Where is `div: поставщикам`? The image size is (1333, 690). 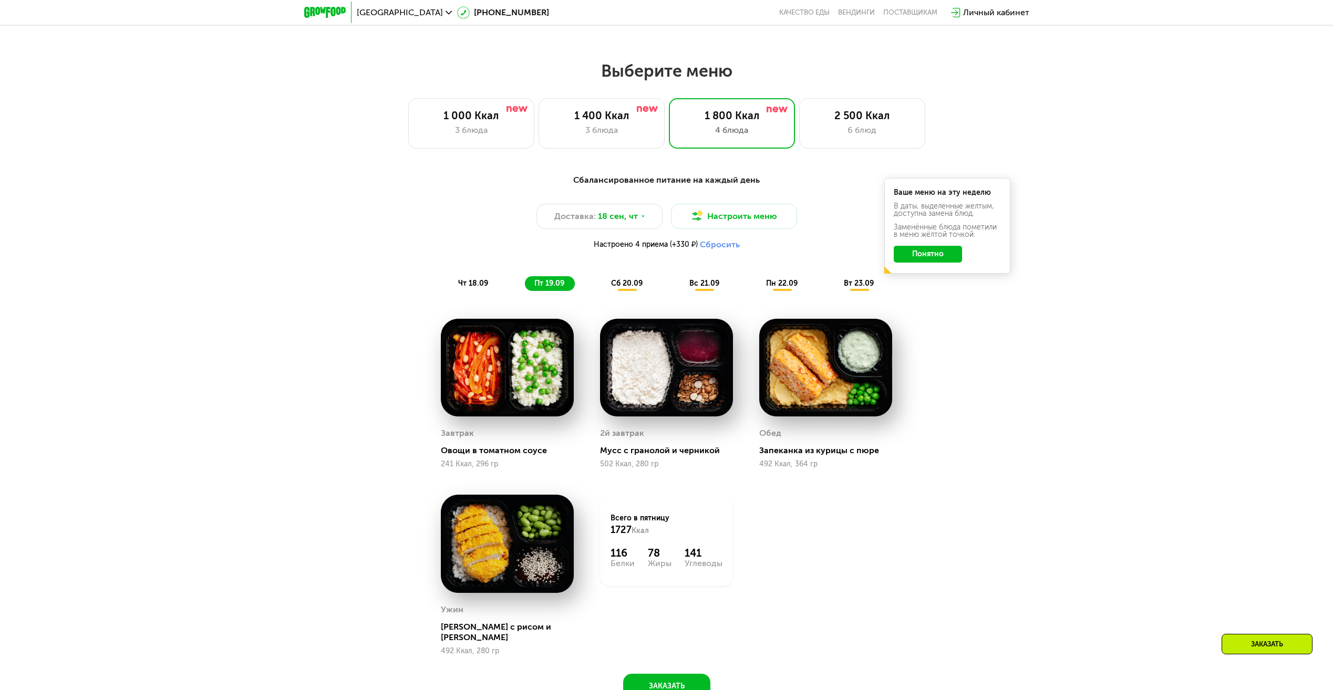 div: поставщикам is located at coordinates (910, 13).